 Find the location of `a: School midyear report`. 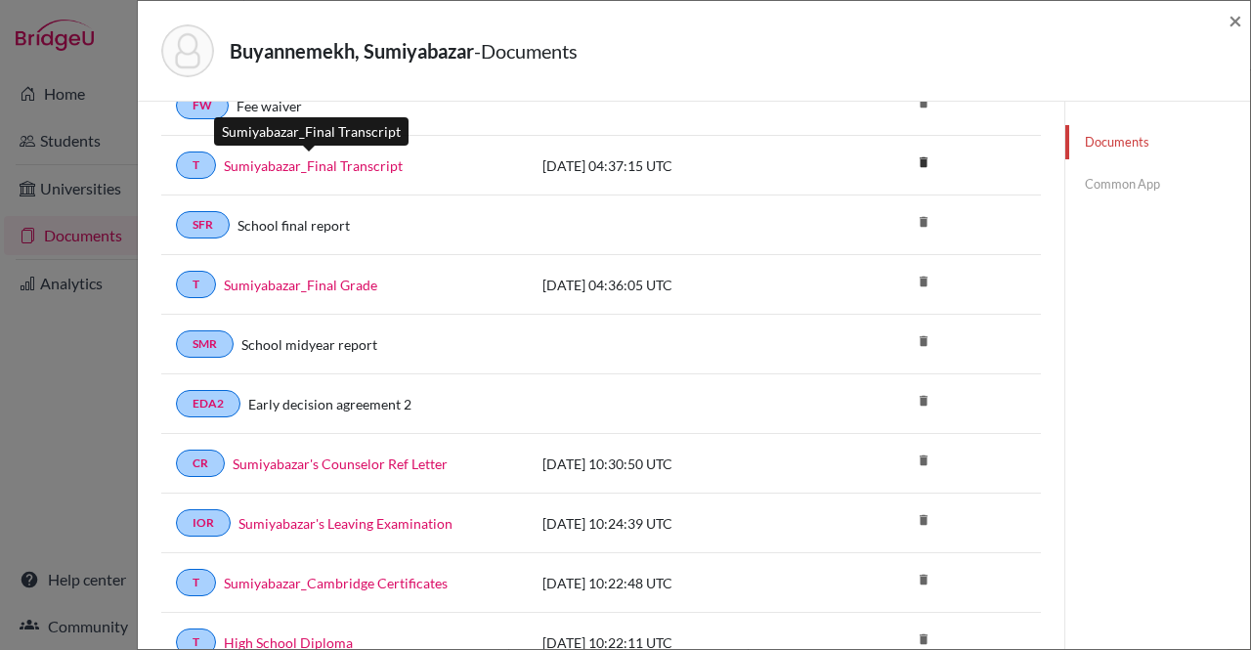

a: School midyear report is located at coordinates (309, 344).